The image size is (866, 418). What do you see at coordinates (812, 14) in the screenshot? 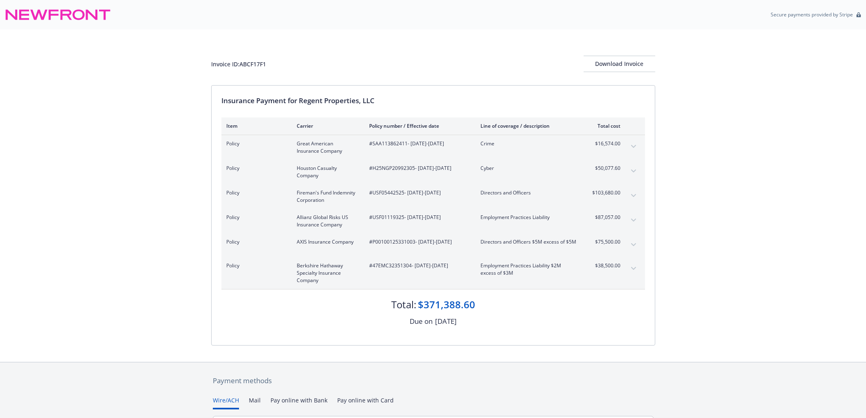
I see `p: Secure payments provided by Stripe` at bounding box center [812, 14].